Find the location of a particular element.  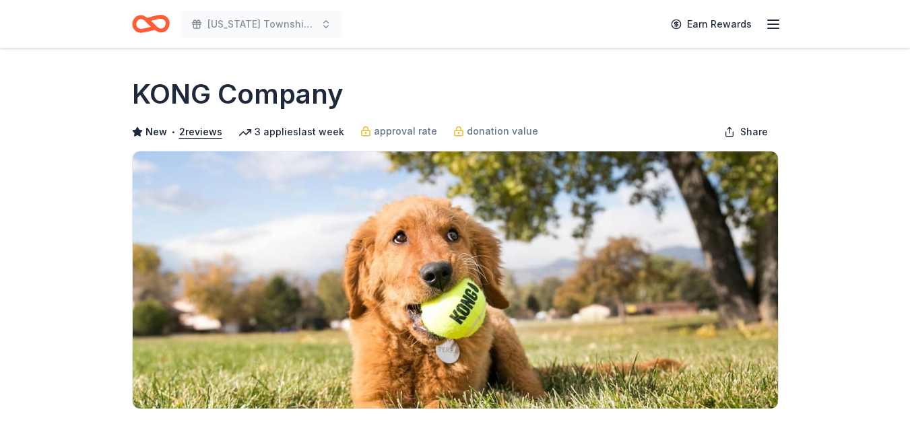

a: Home is located at coordinates (151, 24).